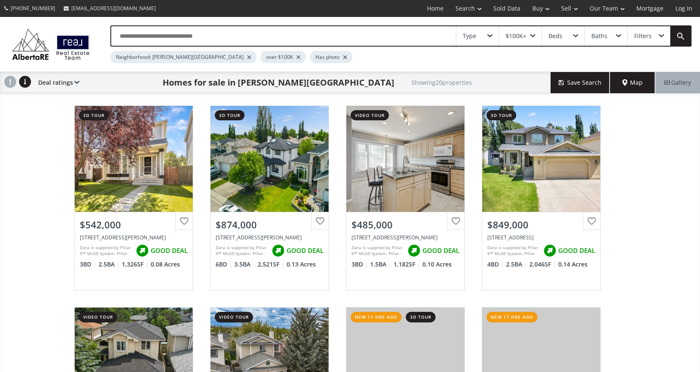 Image resolution: width=700 pixels, height=372 pixels. What do you see at coordinates (331, 57) in the screenshot?
I see `div: Has photo` at bounding box center [331, 57].